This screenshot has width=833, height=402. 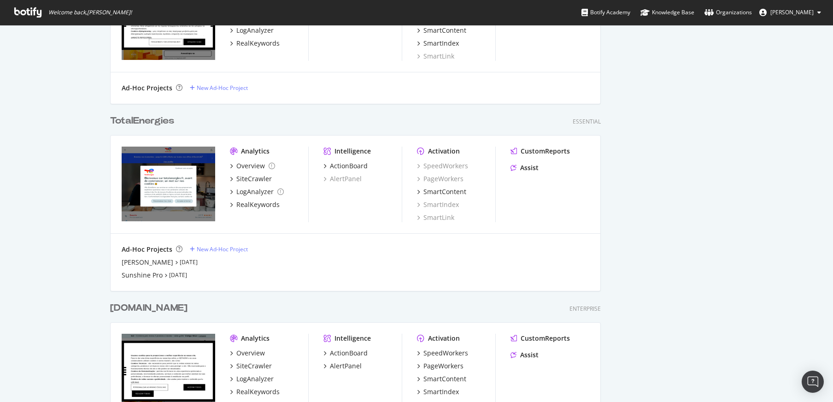 I want to click on div: Open Intercom Messenger, so click(x=813, y=381).